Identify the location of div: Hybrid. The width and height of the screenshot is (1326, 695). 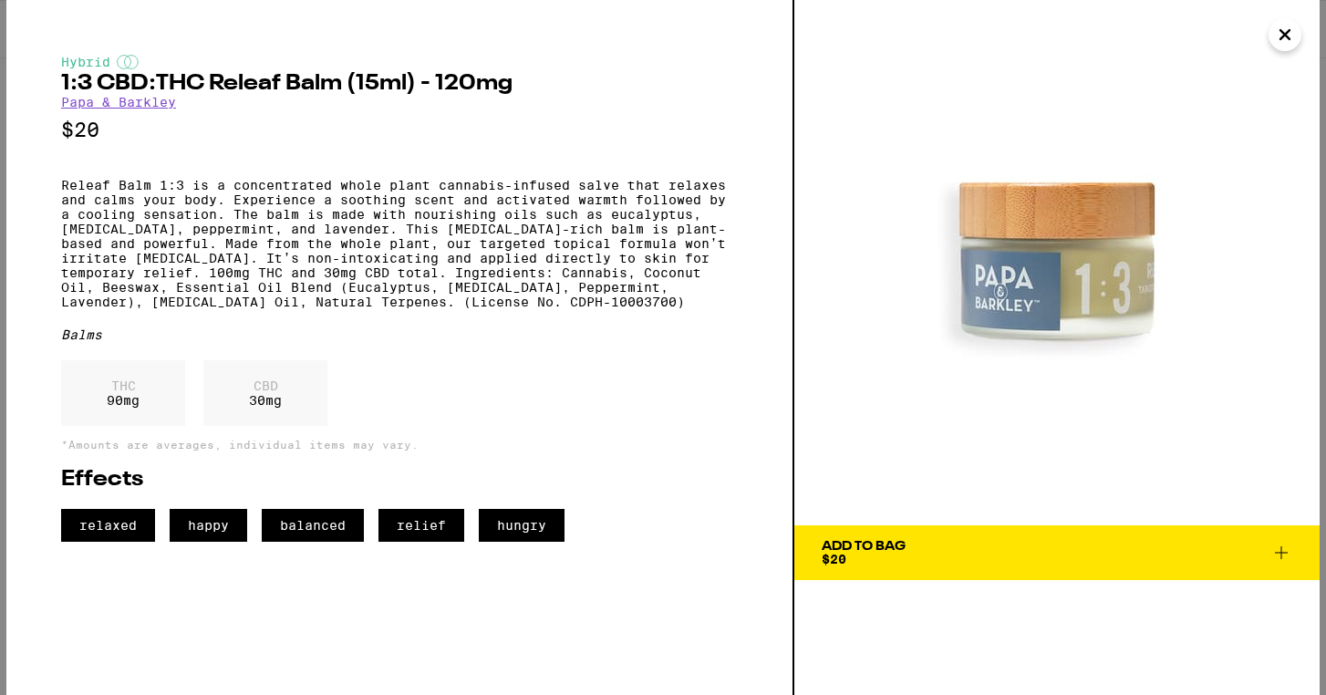
(399, 62).